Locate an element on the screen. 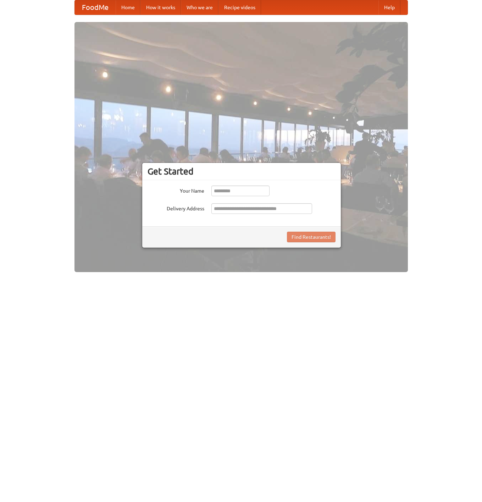  a: Home is located at coordinates (128, 7).